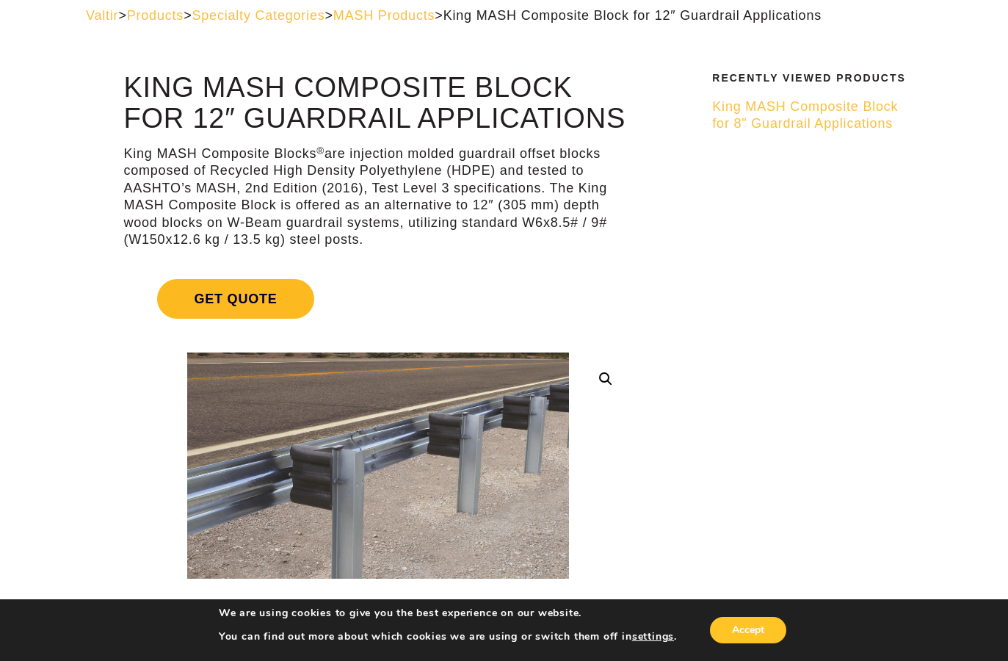 The width and height of the screenshot is (1008, 661). I want to click on button: Accept, so click(748, 630).